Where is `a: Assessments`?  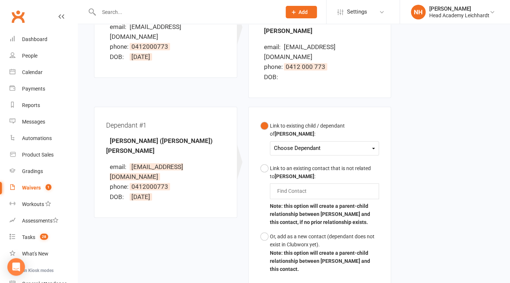 a: Assessments is located at coordinates (43, 221).